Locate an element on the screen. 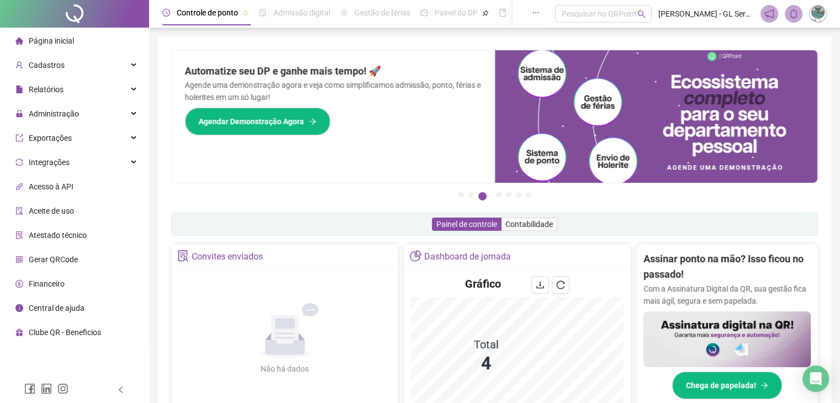 The height and width of the screenshot is (403, 840). span: Cadastros is located at coordinates (46, 65).